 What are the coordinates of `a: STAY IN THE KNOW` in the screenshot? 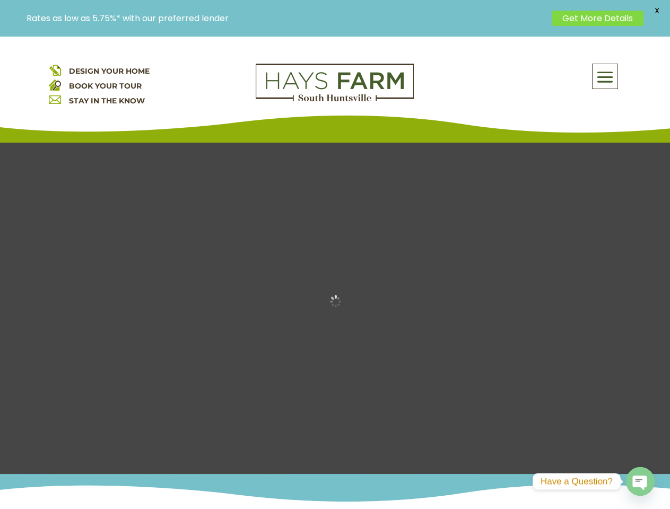 It's located at (107, 101).